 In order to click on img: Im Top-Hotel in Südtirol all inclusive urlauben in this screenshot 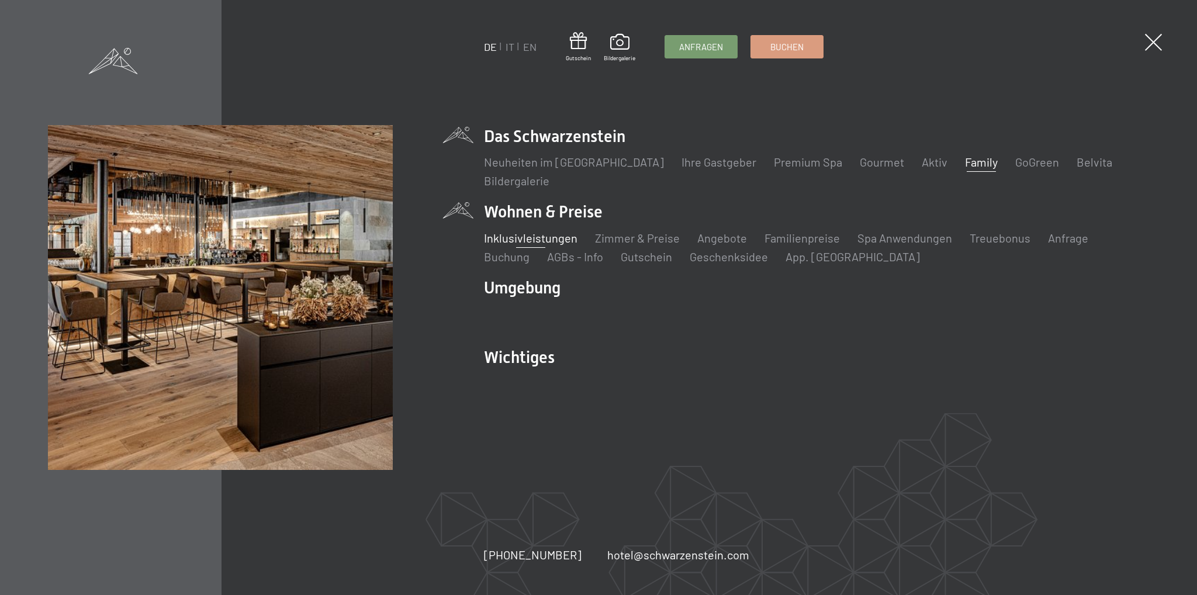, I will do `click(220, 298)`.